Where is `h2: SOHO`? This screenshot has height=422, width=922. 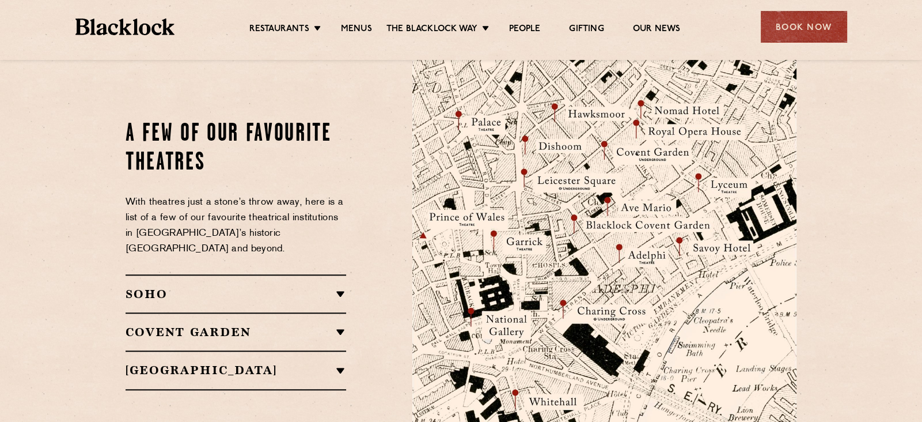
h2: SOHO is located at coordinates (236, 294).